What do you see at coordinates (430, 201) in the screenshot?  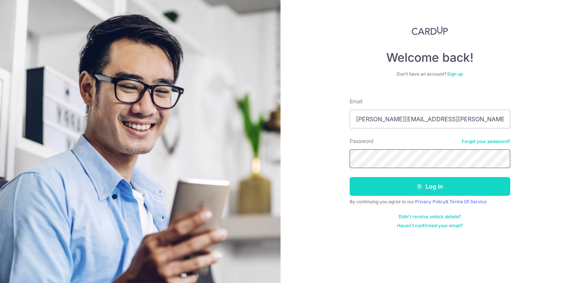 I see `div: By continuing you agree to our &` at bounding box center [430, 201].